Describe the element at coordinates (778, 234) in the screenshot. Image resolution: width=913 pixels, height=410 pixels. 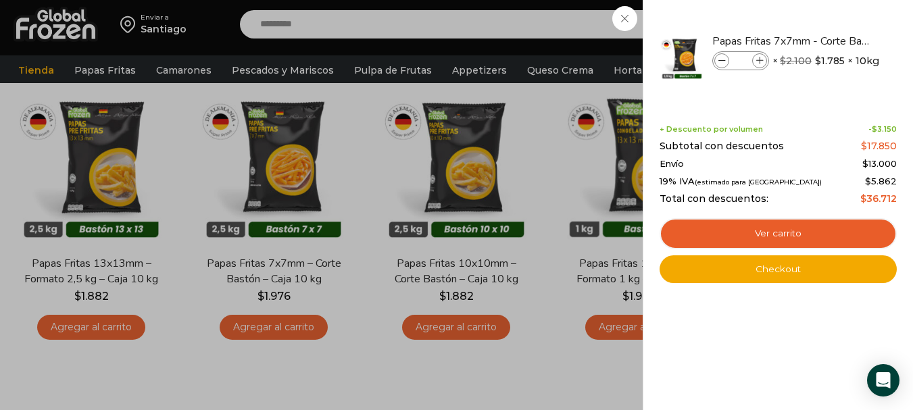
I see `a: Ver carrito` at that location.